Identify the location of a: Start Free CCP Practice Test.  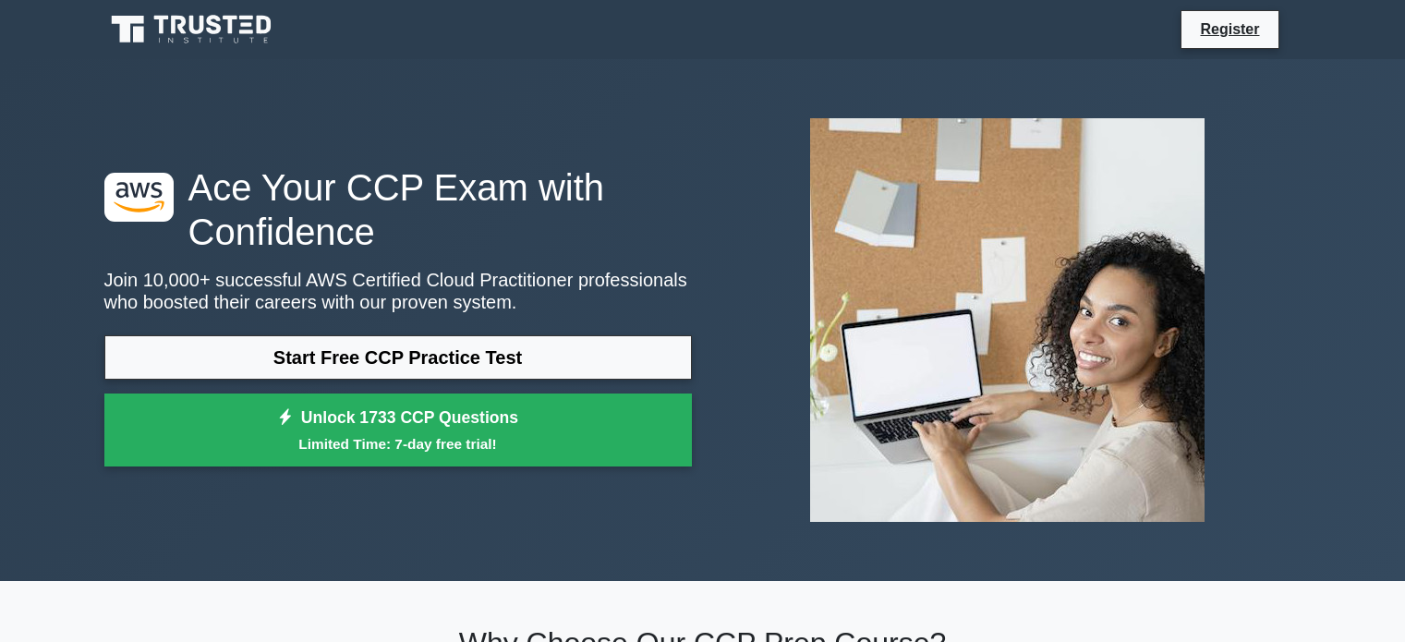
(398, 357).